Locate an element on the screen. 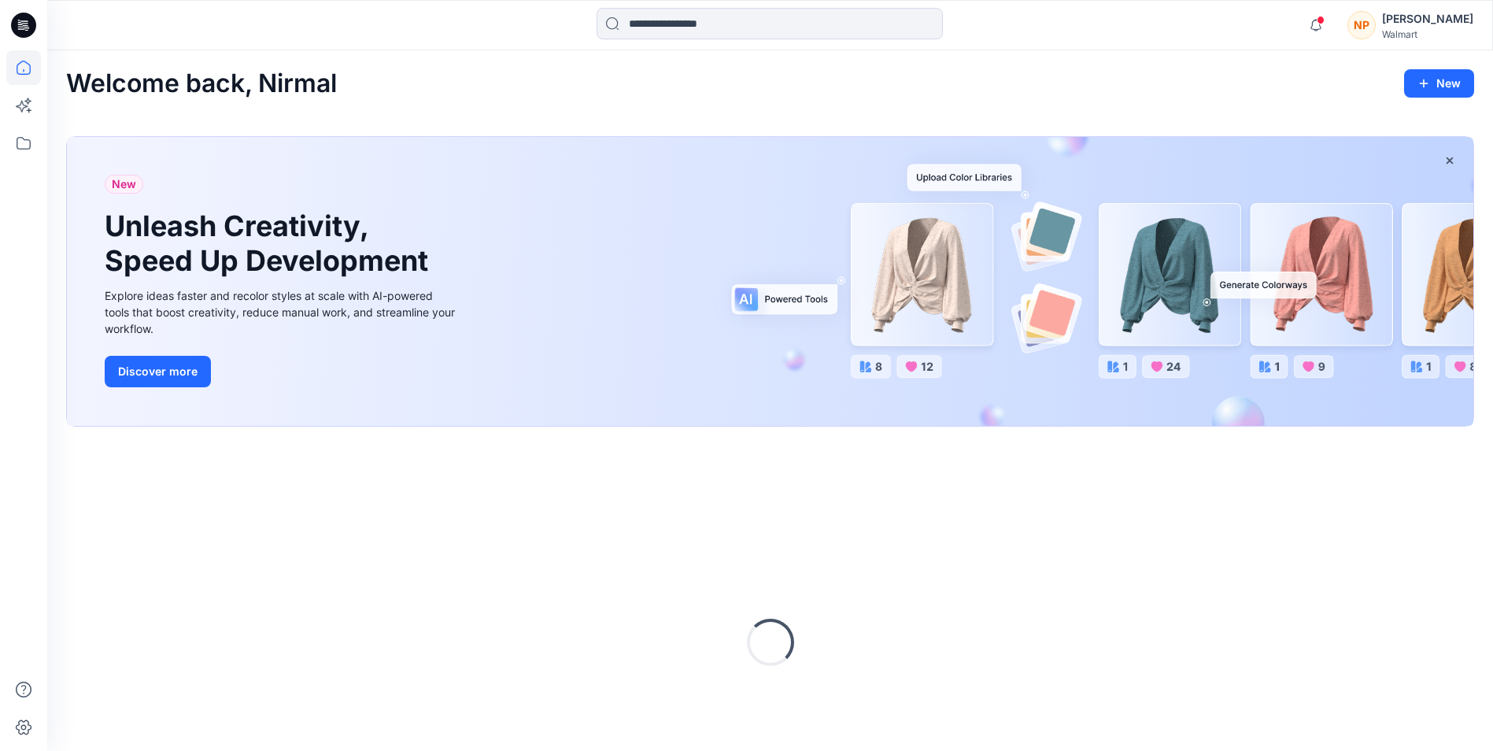 This screenshot has width=1493, height=751. h1: Unleash Creativity, Speed Up Development is located at coordinates (270, 243).